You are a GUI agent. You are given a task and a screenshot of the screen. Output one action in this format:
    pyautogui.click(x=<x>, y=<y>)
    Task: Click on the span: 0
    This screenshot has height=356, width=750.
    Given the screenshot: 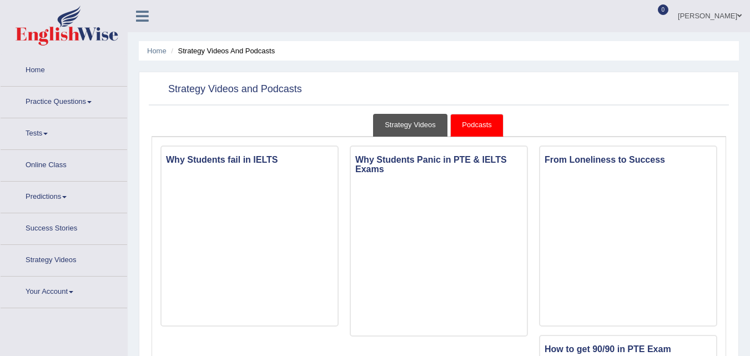 What is the action you would take?
    pyautogui.click(x=663, y=9)
    